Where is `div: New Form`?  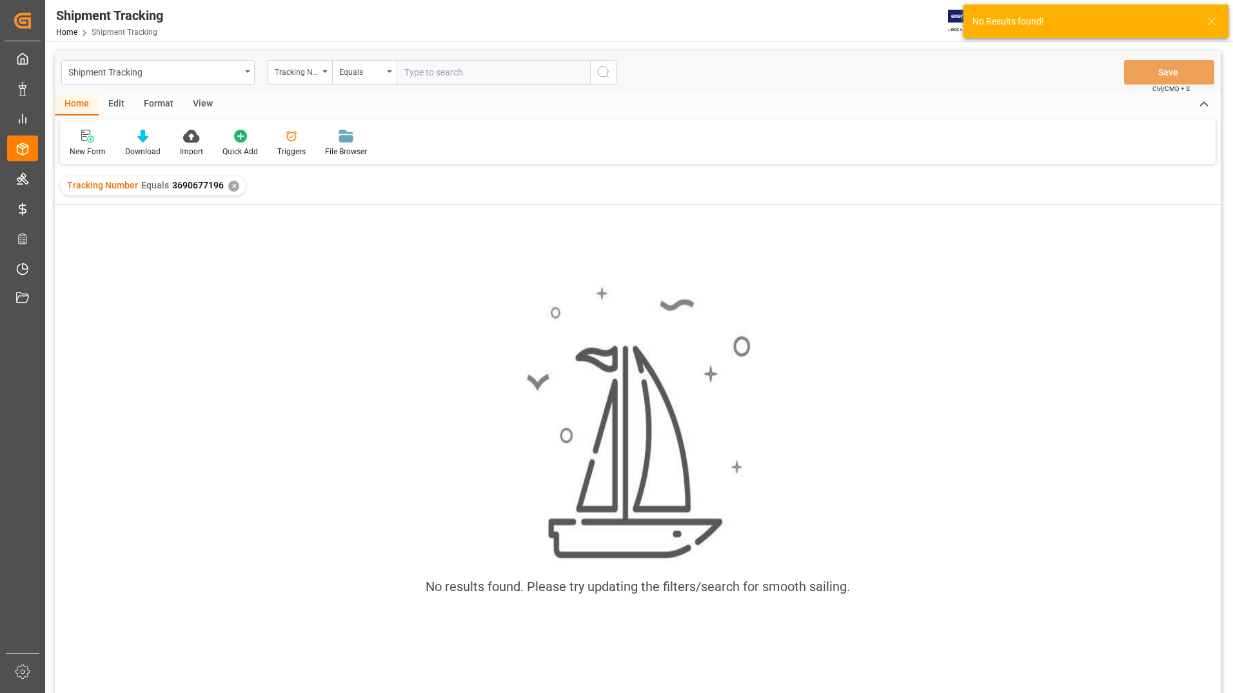
div: New Form is located at coordinates (88, 152).